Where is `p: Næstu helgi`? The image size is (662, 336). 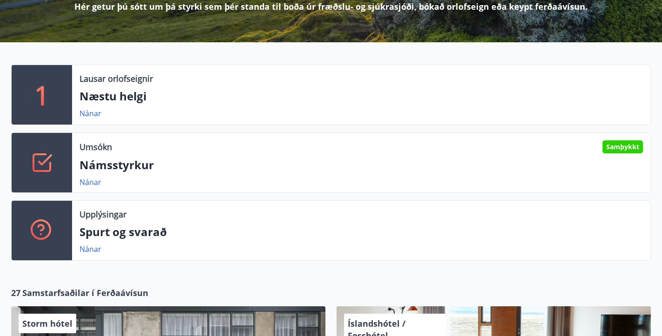 p: Næstu helgi is located at coordinates (361, 96).